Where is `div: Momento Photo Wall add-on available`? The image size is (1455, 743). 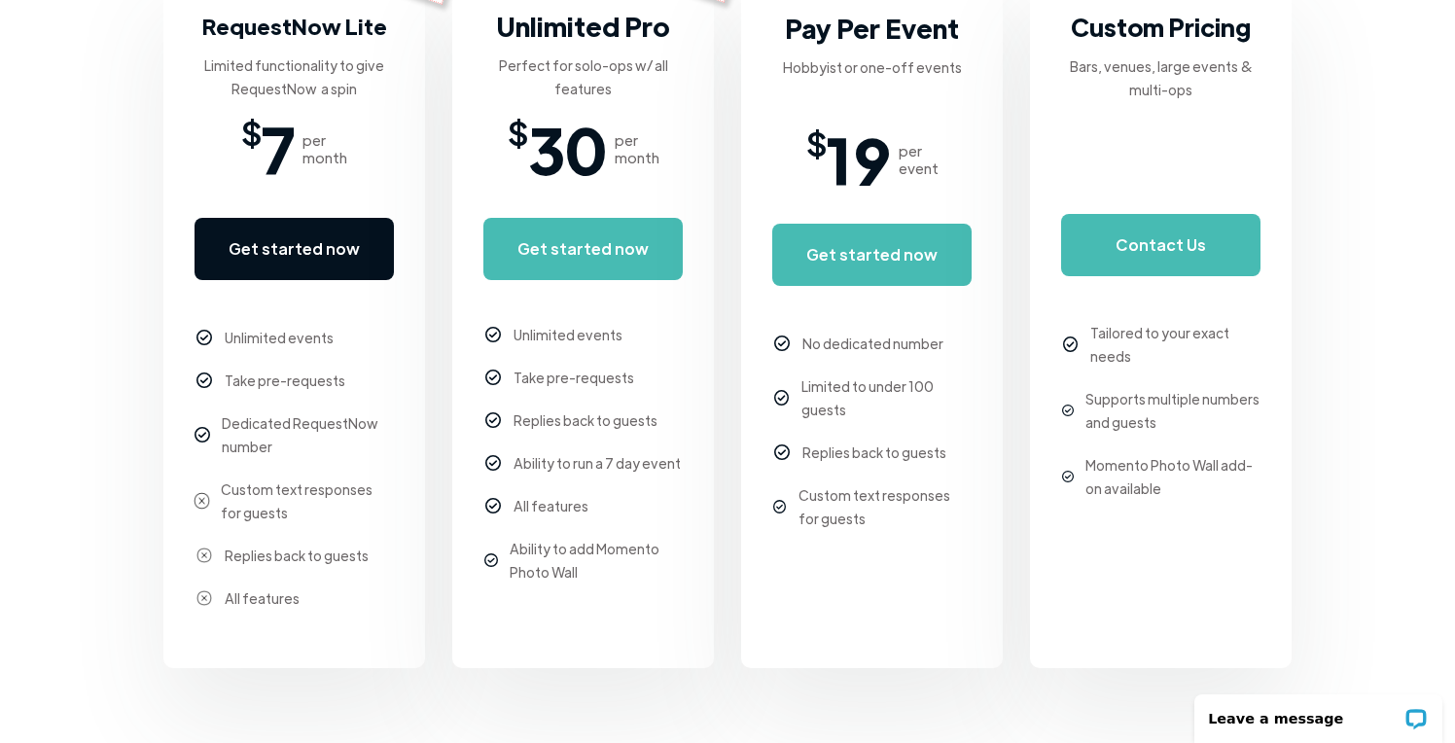
div: Momento Photo Wall add-on available is located at coordinates (1173, 477).